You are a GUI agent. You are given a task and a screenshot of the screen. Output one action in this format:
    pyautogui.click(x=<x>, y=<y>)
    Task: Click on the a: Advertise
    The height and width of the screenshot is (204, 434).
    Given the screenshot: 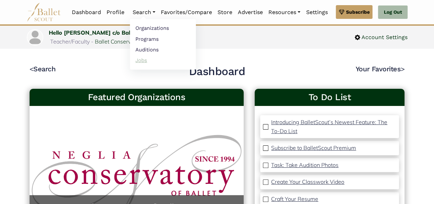 What is the action you would take?
    pyautogui.click(x=250, y=12)
    